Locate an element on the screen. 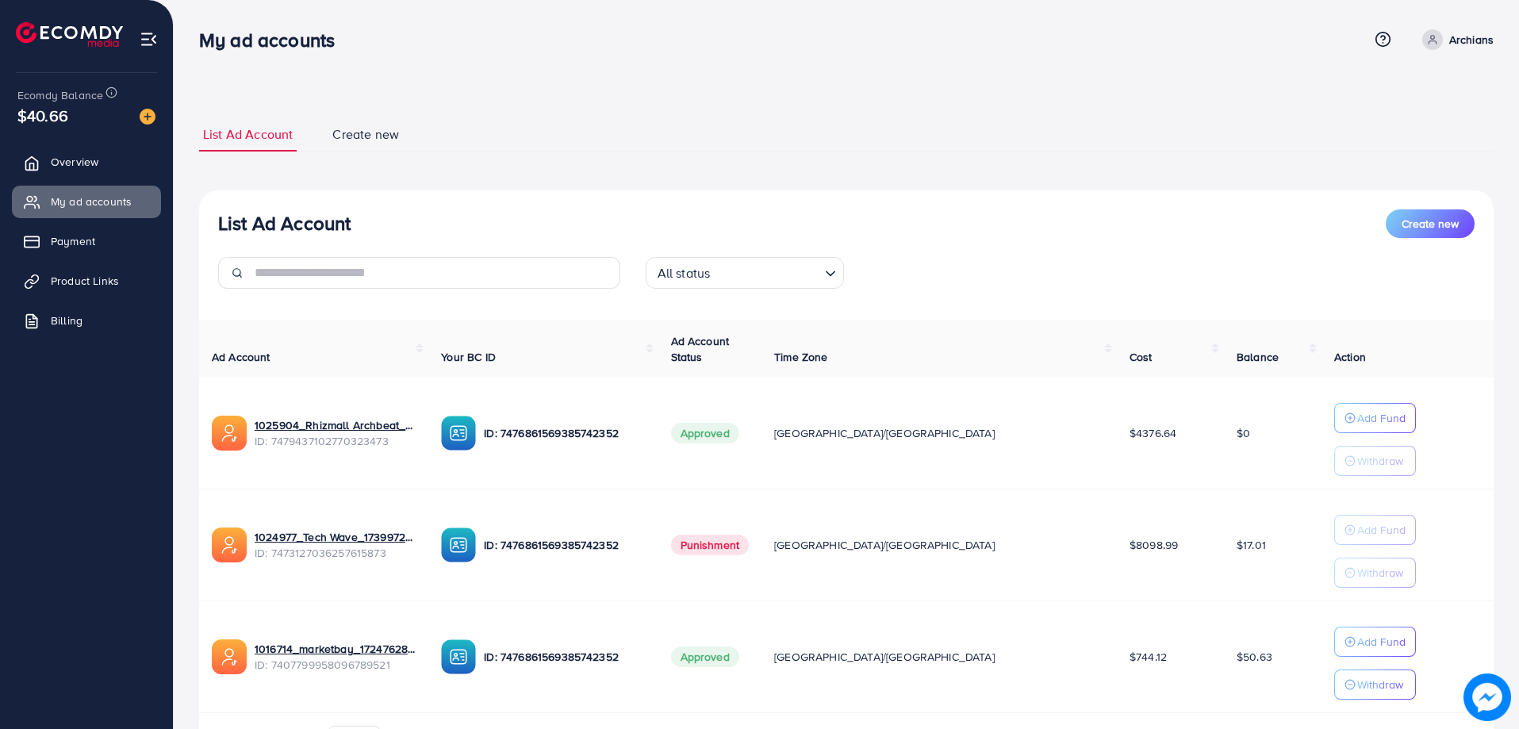 The width and height of the screenshot is (1519, 729). span: Billing is located at coordinates (67, 320).